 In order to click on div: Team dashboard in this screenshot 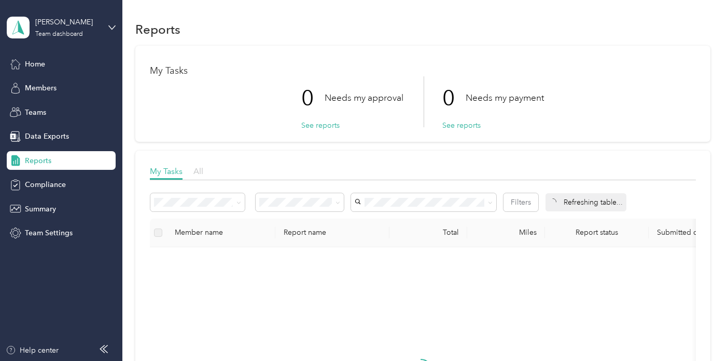, I will do `click(59, 34)`.